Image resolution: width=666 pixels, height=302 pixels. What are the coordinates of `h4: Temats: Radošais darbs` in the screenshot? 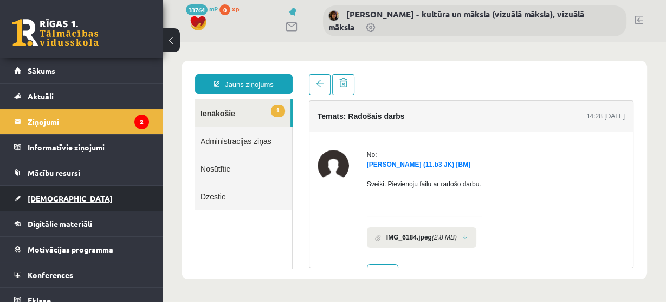 It's located at (198, 74).